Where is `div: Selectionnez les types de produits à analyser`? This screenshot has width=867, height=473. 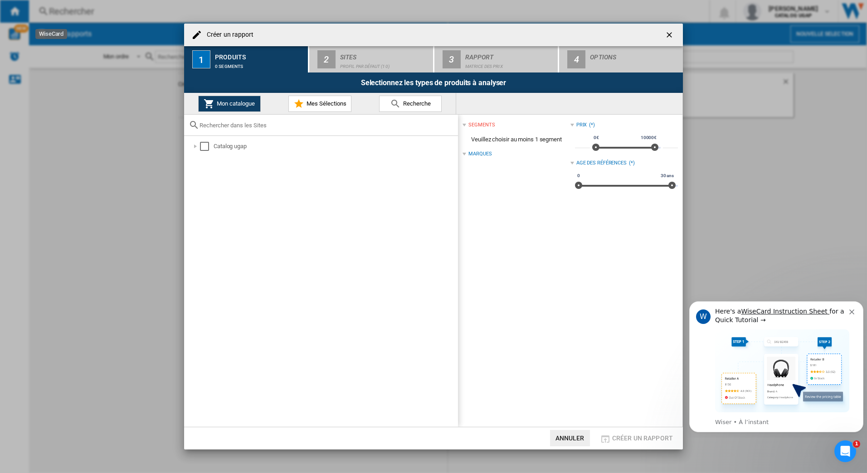
div: Selectionnez les types de produits à analyser is located at coordinates (433, 83).